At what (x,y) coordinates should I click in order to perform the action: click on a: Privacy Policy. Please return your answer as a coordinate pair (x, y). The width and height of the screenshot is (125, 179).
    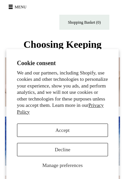
    Looking at the image, I should click on (60, 108).